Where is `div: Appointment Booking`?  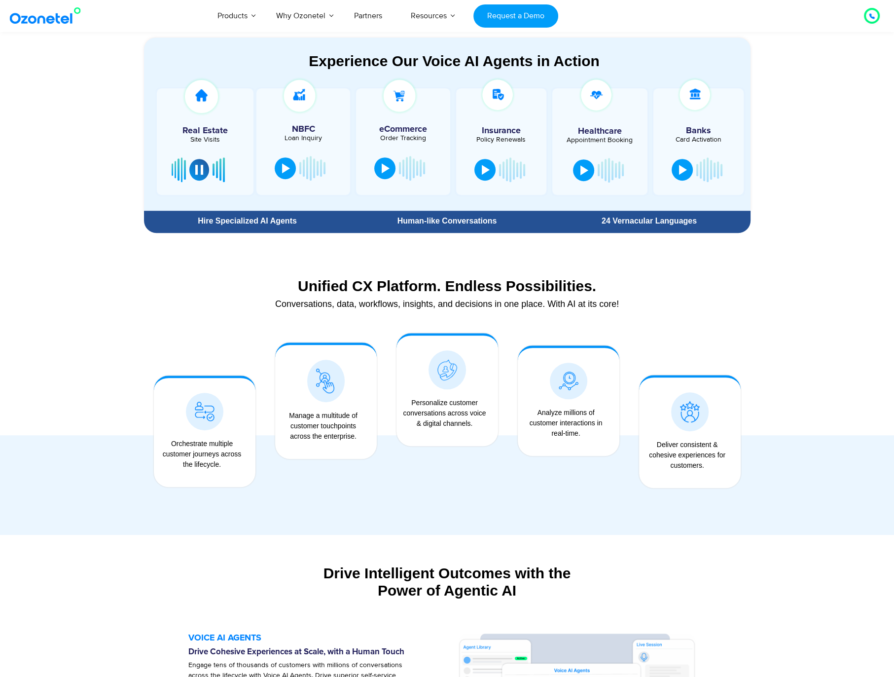 div: Appointment Booking is located at coordinates (600, 140).